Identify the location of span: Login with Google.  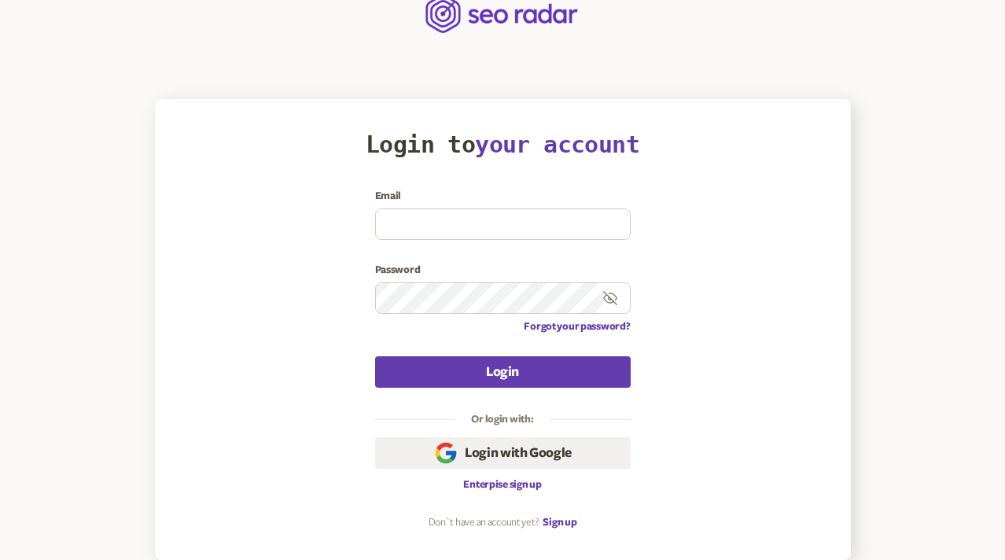
(518, 453).